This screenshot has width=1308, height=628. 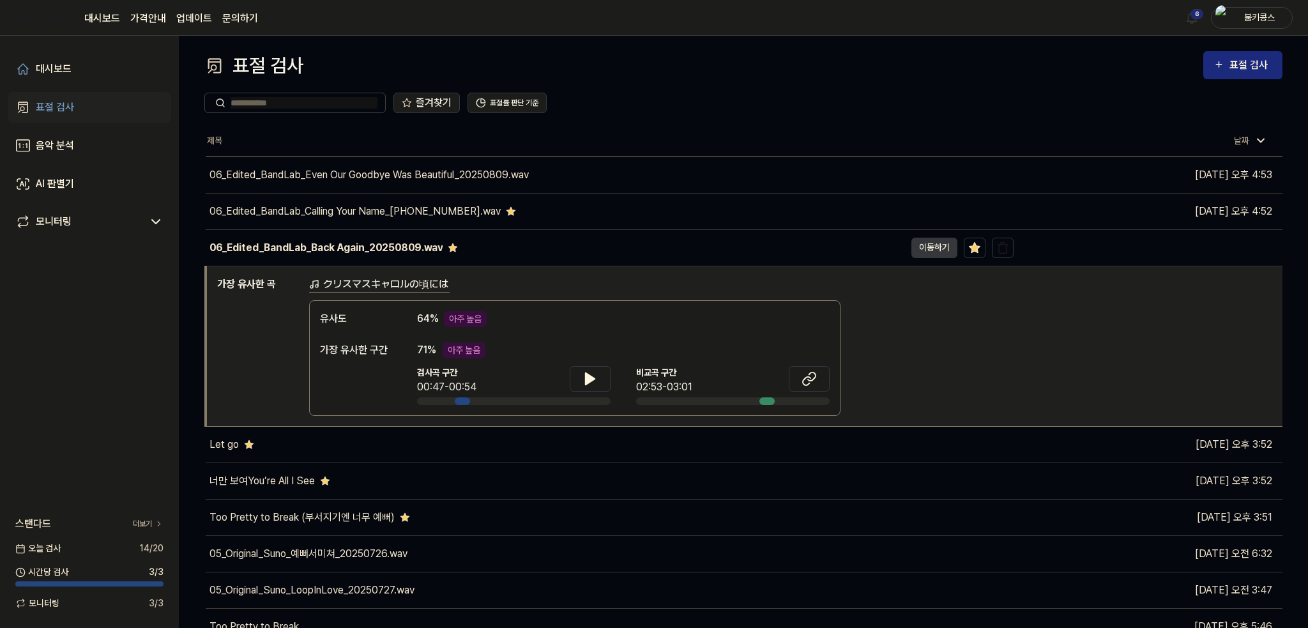 What do you see at coordinates (33, 524) in the screenshot?
I see `span: 스탠다드` at bounding box center [33, 524].